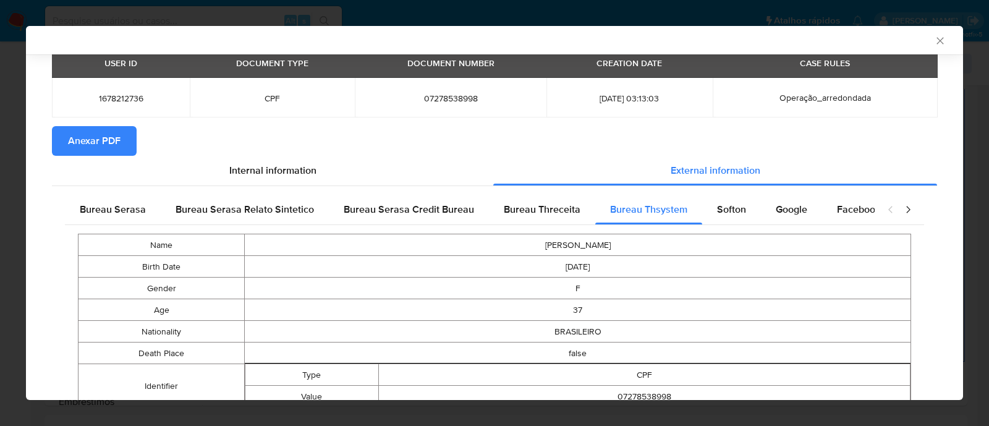 The image size is (989, 426). What do you see at coordinates (245, 209) in the screenshot?
I see `span: Bureau Serasa Relato Sintetico` at bounding box center [245, 209].